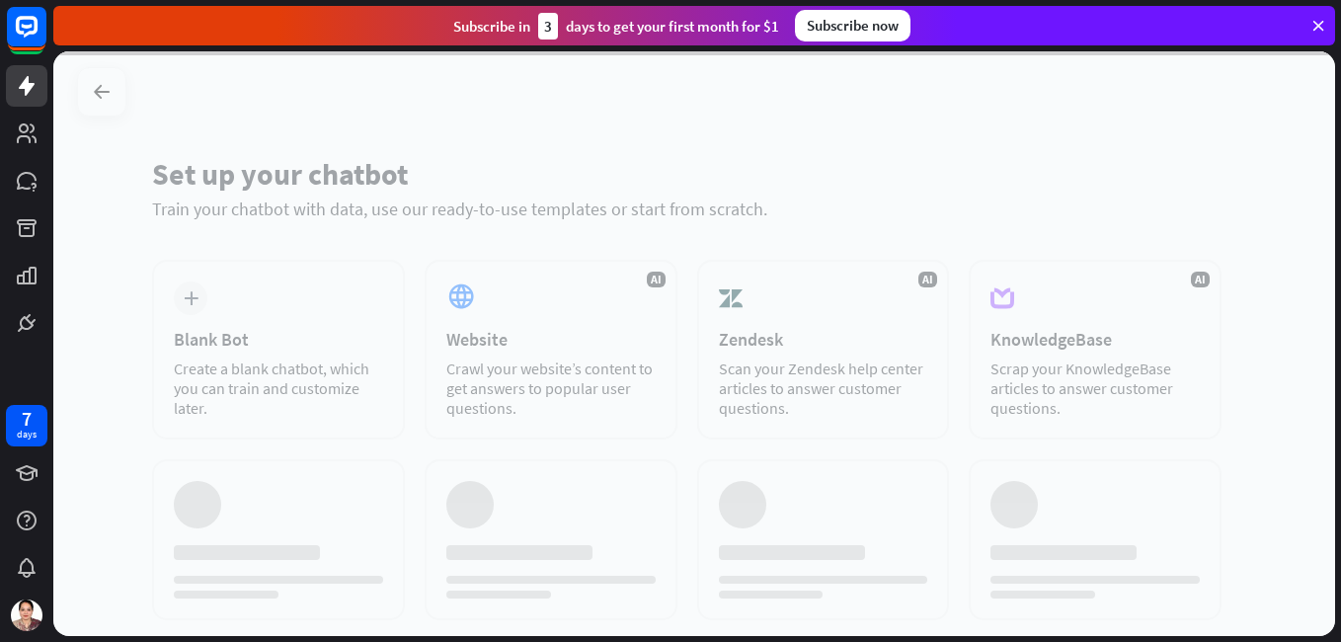 The width and height of the screenshot is (1341, 642). What do you see at coordinates (616, 26) in the screenshot?
I see `div: Subscribe in days to get your first month for $1` at bounding box center [616, 26].